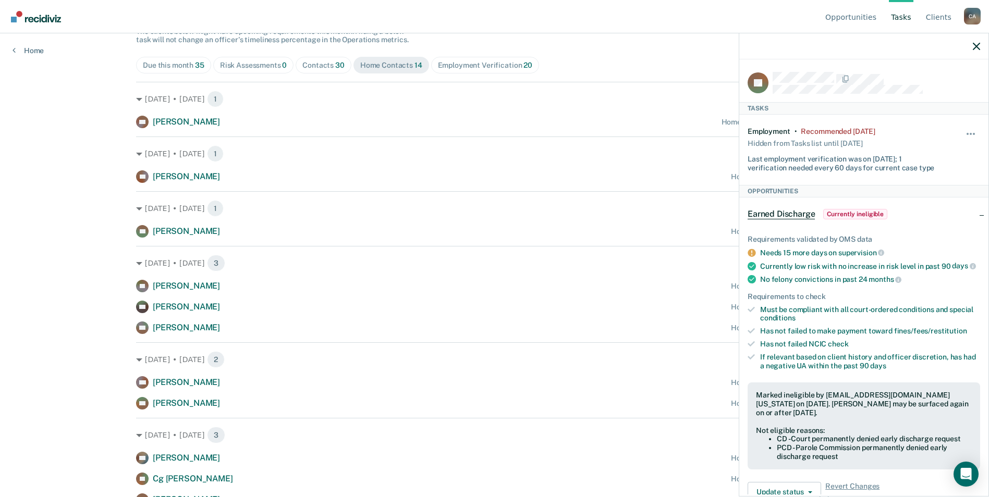 This screenshot has width=989, height=497. What do you see at coordinates (870, 253) in the screenshot?
I see `div: Needs 15 more days on supervision` at bounding box center [870, 253].